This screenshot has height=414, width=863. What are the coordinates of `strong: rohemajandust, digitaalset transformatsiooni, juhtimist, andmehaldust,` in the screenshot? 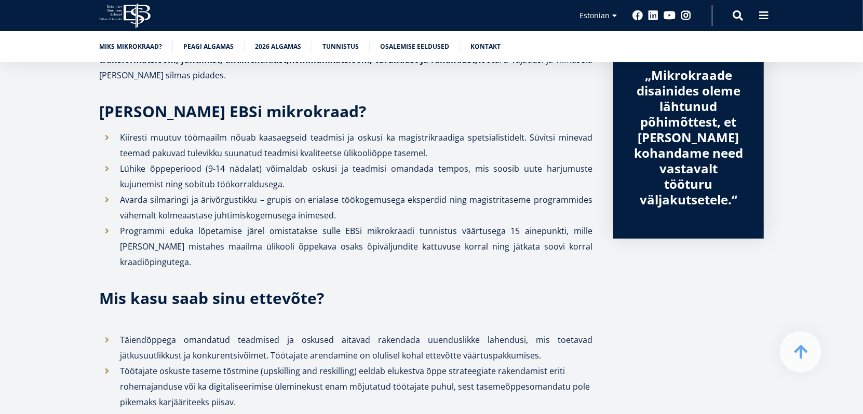 It's located at (346, 52).